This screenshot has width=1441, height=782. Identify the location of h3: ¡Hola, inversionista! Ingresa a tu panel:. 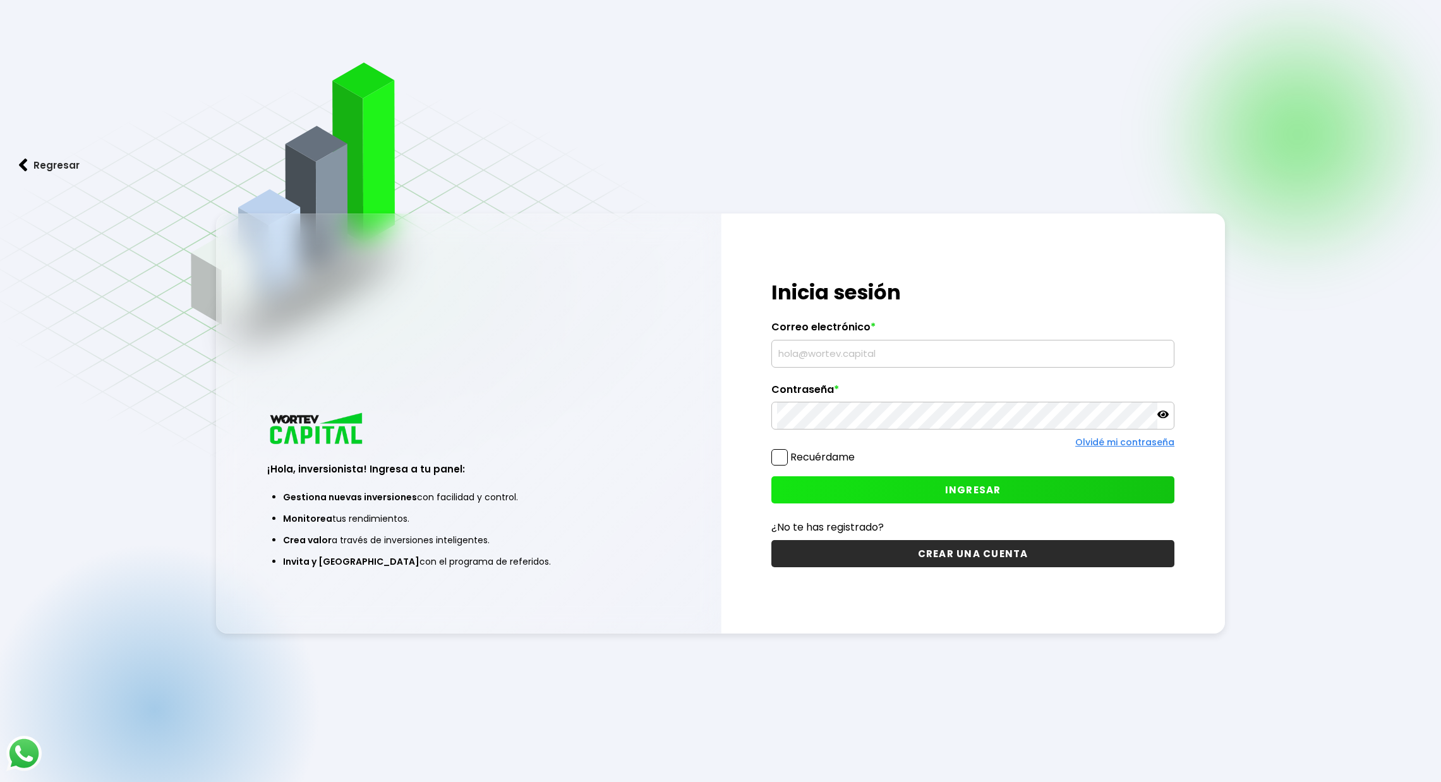
(469, 469).